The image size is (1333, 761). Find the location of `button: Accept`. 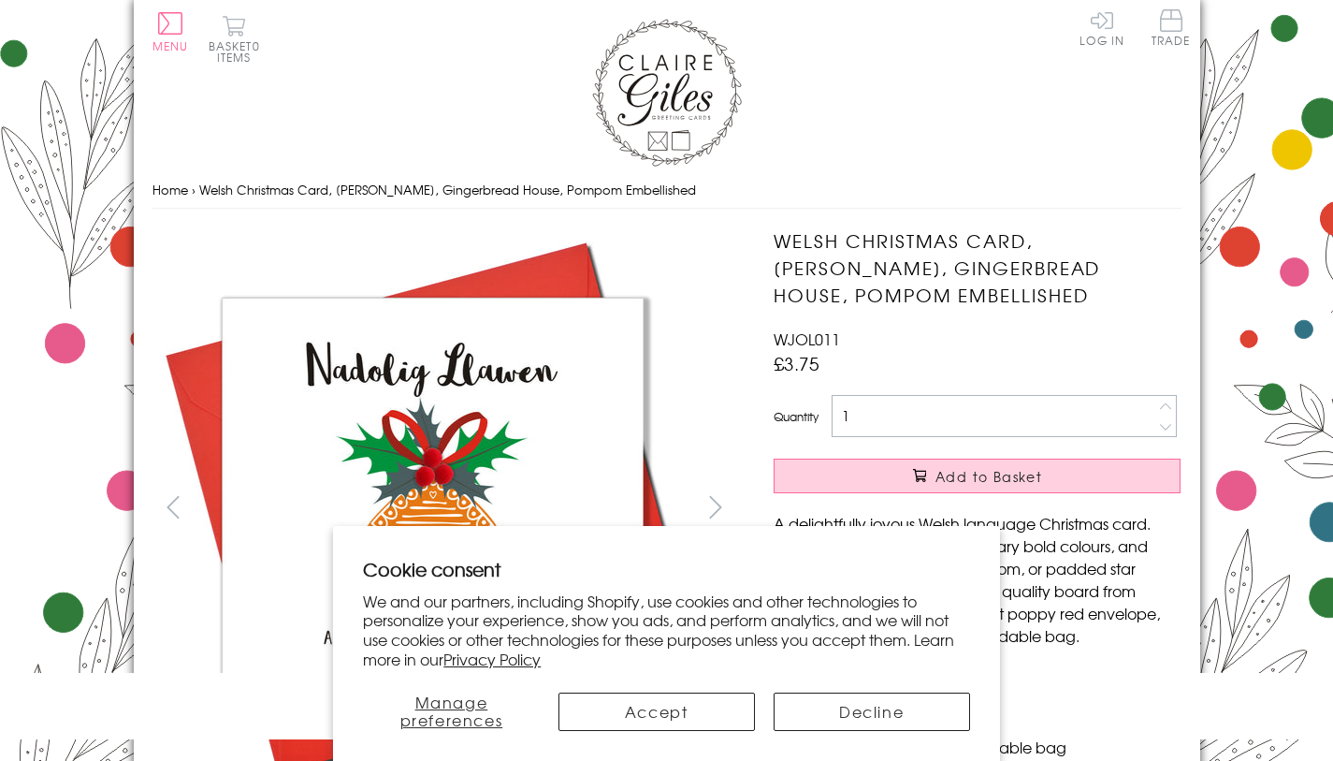

button: Accept is located at coordinates (657, 711).